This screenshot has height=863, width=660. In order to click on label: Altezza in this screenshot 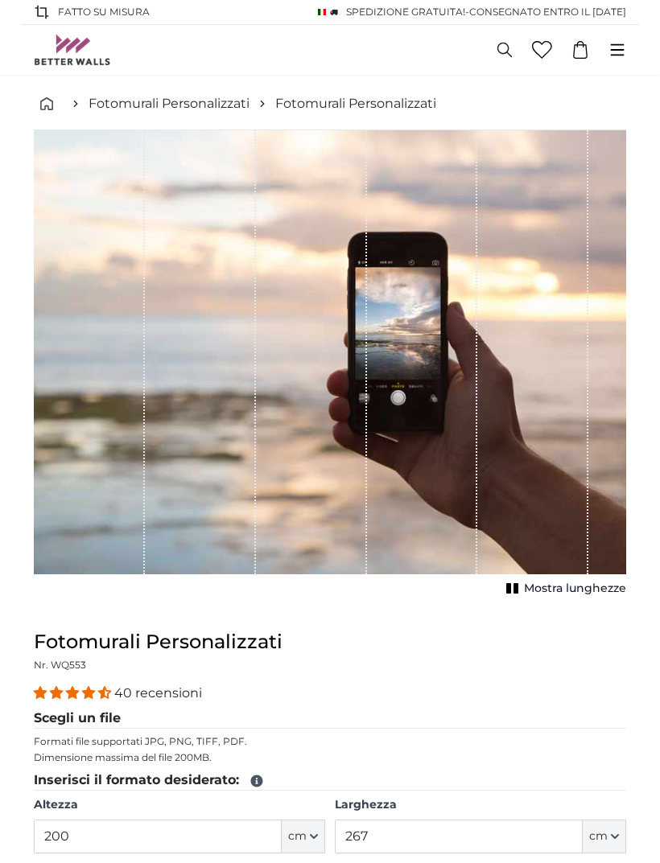, I will do `click(179, 805)`.